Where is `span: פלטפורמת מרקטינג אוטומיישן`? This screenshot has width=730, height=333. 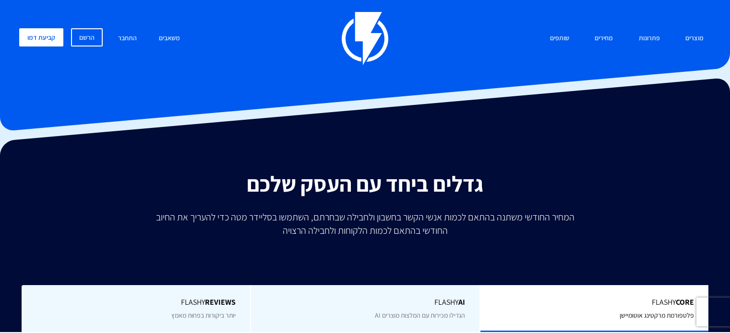
span: פלטפורמת מרקטינג אוטומיישן is located at coordinates (656, 316).